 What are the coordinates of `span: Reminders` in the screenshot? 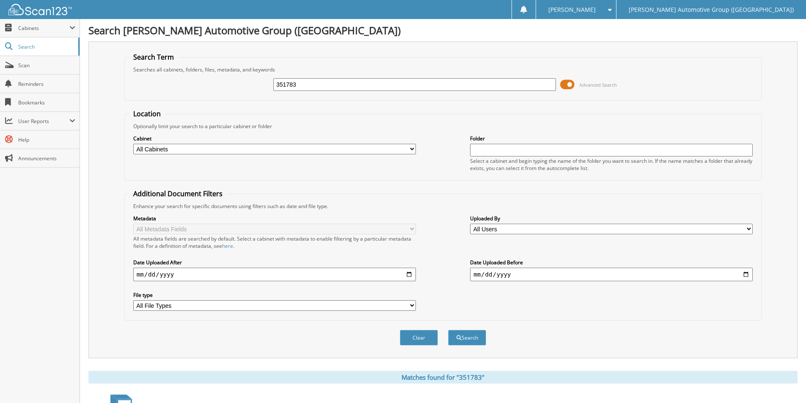 It's located at (47, 84).